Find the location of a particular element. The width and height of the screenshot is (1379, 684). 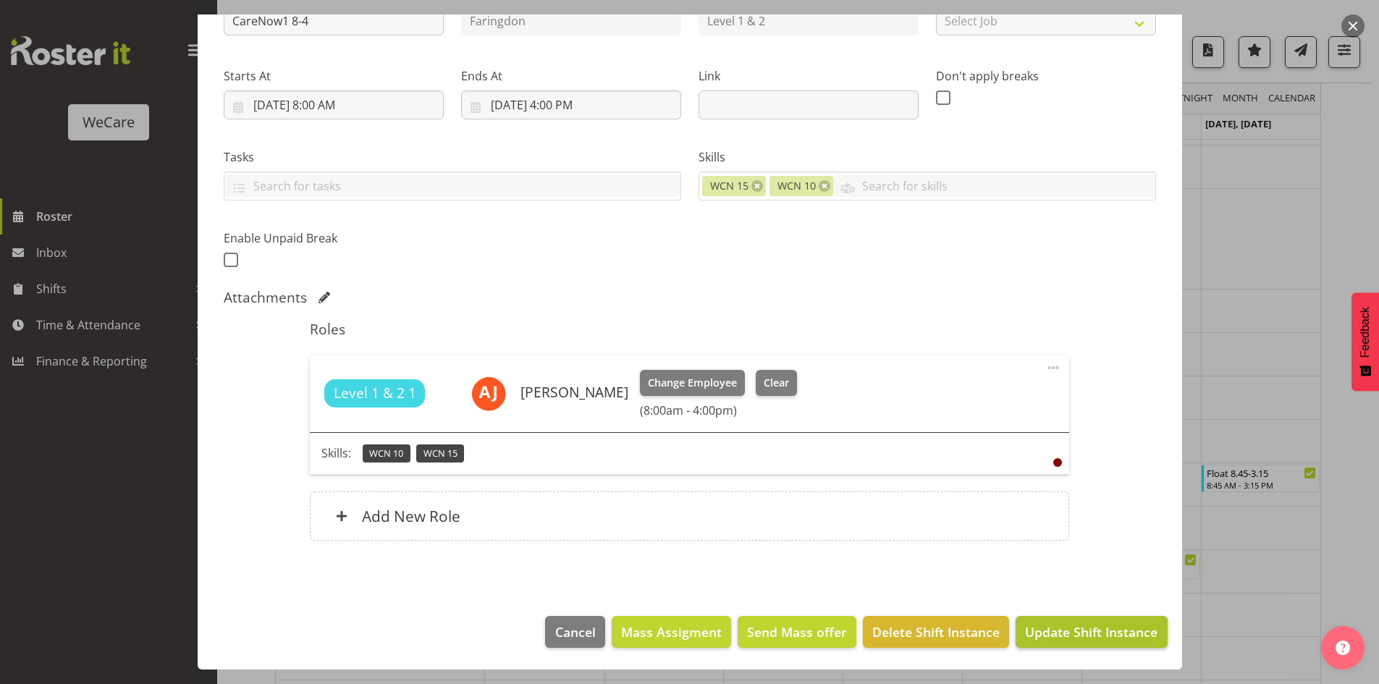

span: Level 1 & 2 1 is located at coordinates (375, 393).